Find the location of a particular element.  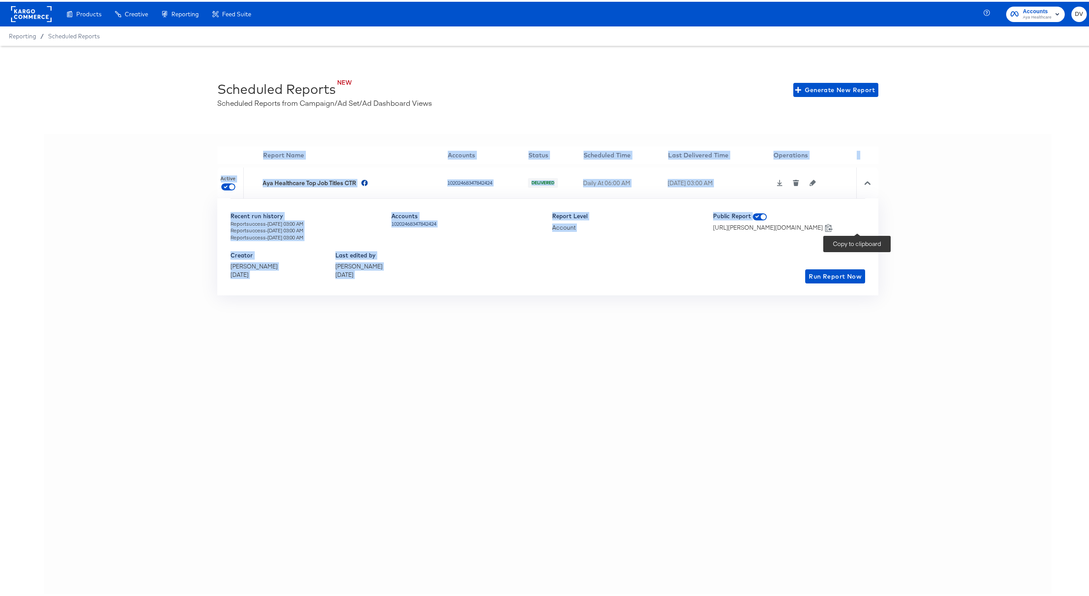

span: DELIVERED is located at coordinates (543, 181).